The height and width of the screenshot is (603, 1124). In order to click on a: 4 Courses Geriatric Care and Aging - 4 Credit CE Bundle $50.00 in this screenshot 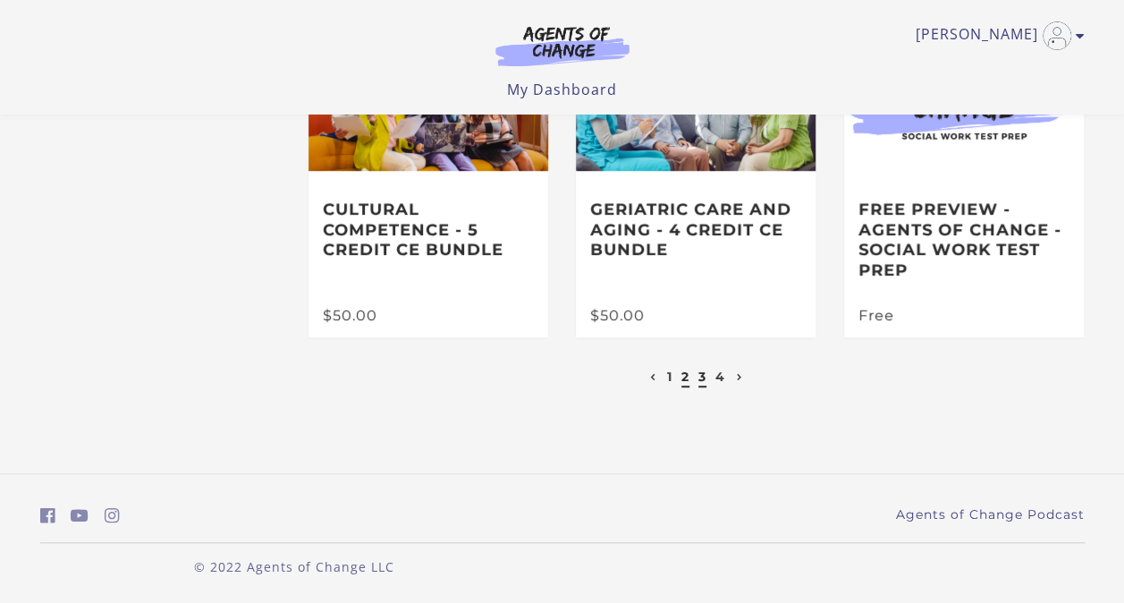, I will do `click(695, 186)`.